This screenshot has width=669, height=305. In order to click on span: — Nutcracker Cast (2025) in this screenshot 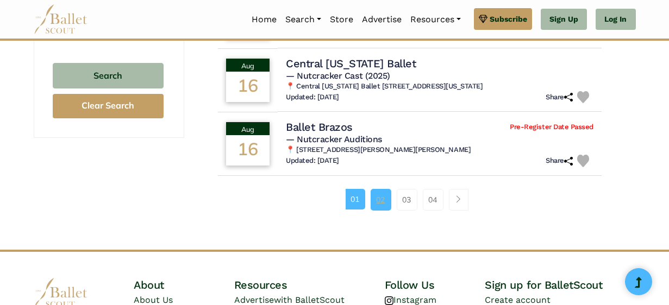, I will do `click(337, 76)`.